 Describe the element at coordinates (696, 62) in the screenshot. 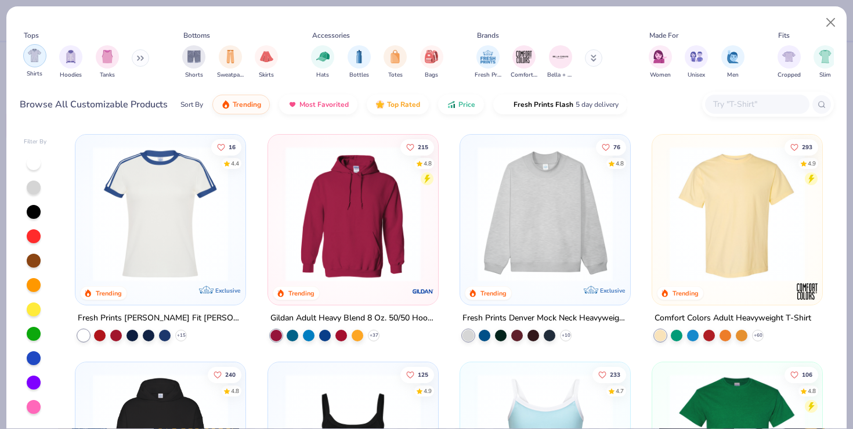

I see `div: filter for Unisex` at that location.